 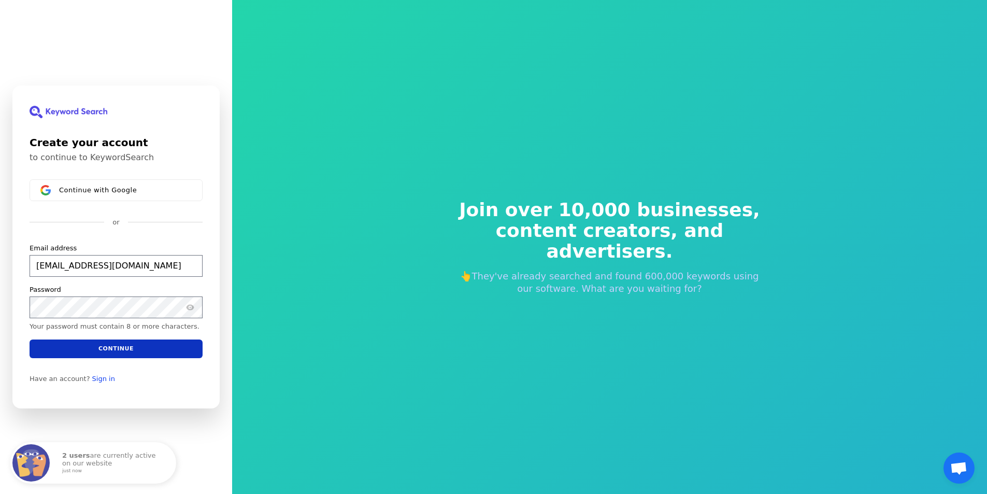 I want to click on span: Continue with Google, so click(x=98, y=190).